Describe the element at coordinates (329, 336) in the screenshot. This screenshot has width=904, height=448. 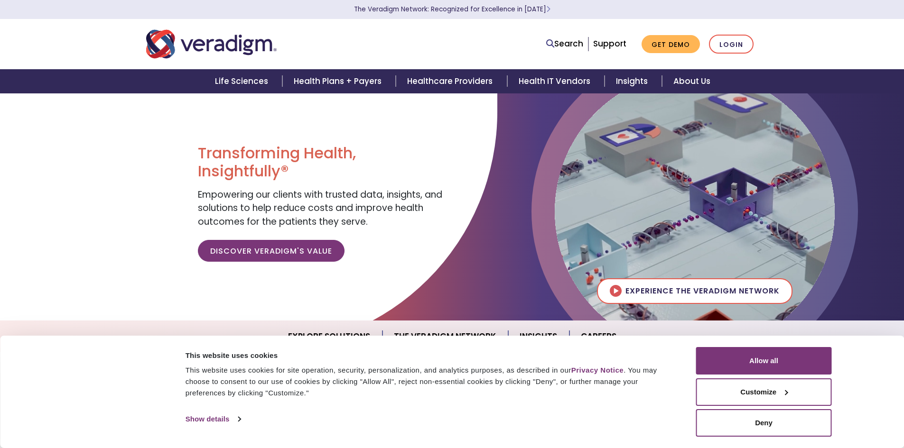
I see `a: Explore Solutions` at that location.